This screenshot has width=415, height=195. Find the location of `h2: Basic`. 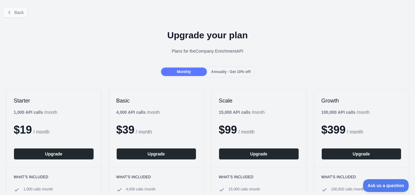

h2: Basic is located at coordinates (156, 101).